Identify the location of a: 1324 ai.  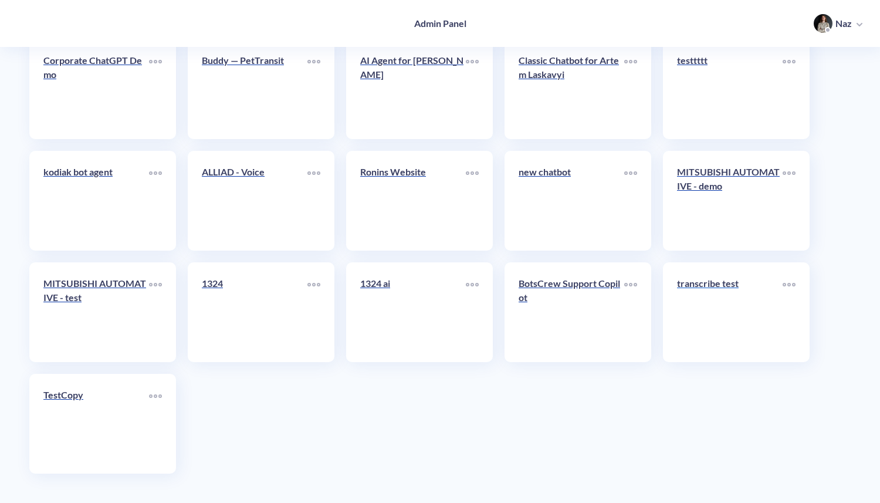
(413, 312).